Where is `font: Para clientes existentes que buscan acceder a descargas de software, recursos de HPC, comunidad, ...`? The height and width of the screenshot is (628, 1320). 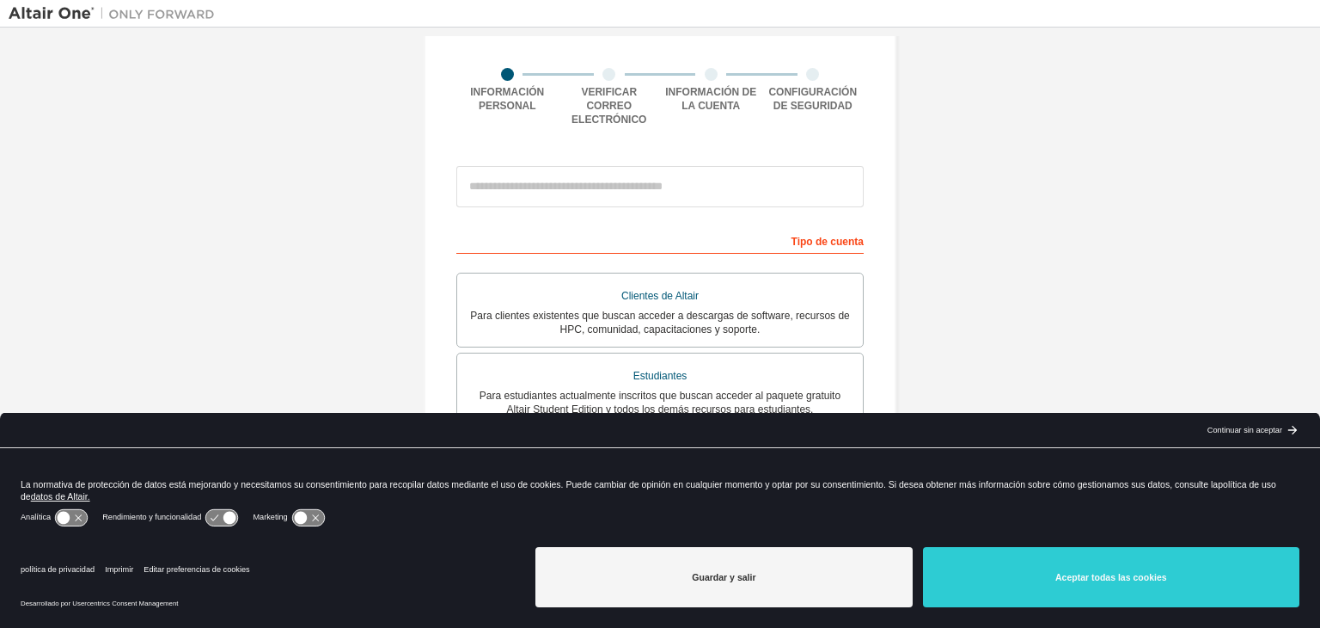 font: Para clientes existentes que buscan acceder a descargas de software, recursos de HPC, comunidad, ... is located at coordinates (660, 322).